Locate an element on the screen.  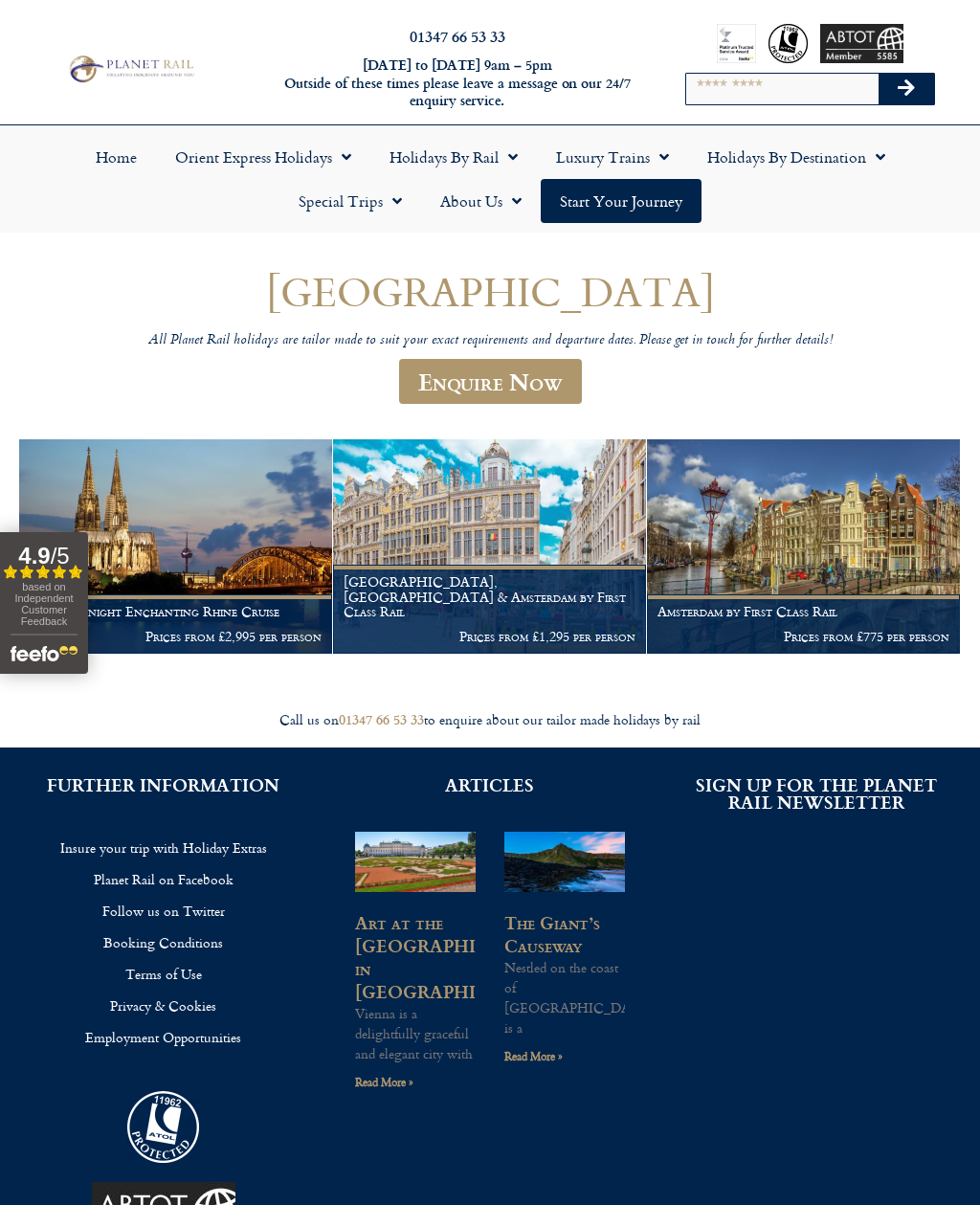
button: Search is located at coordinates (906, 89).